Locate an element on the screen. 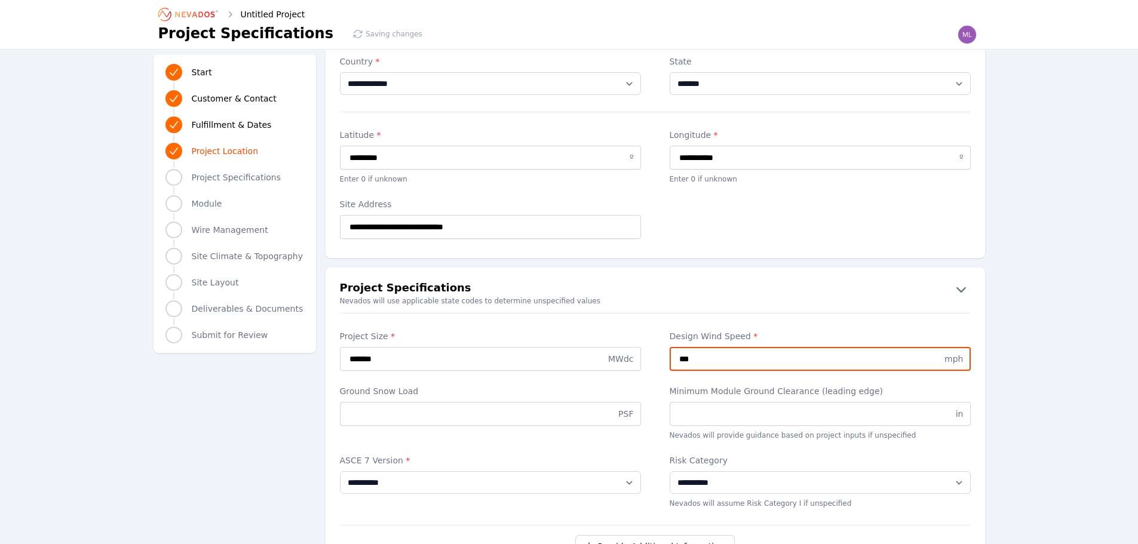 The image size is (1138, 544). label: ASCE 7 Version is located at coordinates (490, 460).